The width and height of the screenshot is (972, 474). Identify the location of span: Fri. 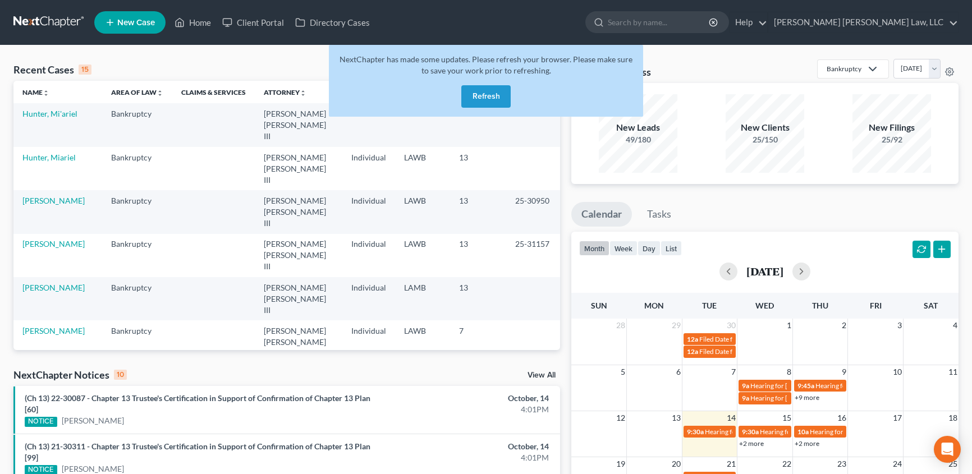
(875, 305).